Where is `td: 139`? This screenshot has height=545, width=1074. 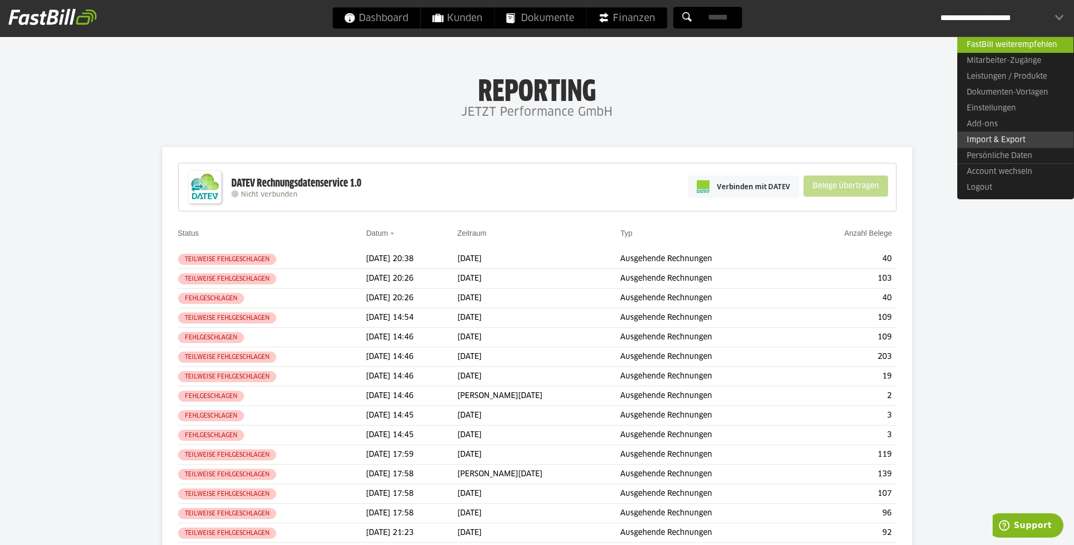 td: 139 is located at coordinates (846, 474).